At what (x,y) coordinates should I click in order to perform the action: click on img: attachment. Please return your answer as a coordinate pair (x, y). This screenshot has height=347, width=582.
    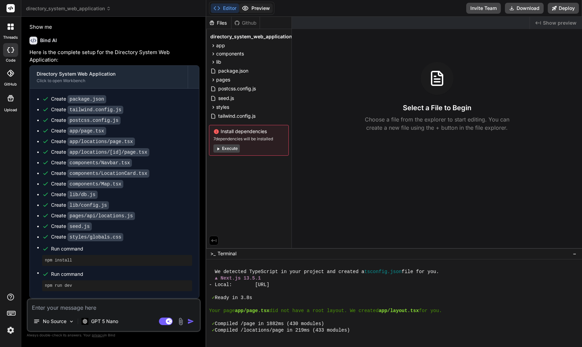
    Looking at the image, I should click on (181, 322).